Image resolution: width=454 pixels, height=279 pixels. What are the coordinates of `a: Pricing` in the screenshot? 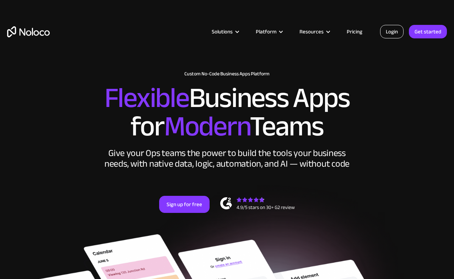 It's located at (355, 32).